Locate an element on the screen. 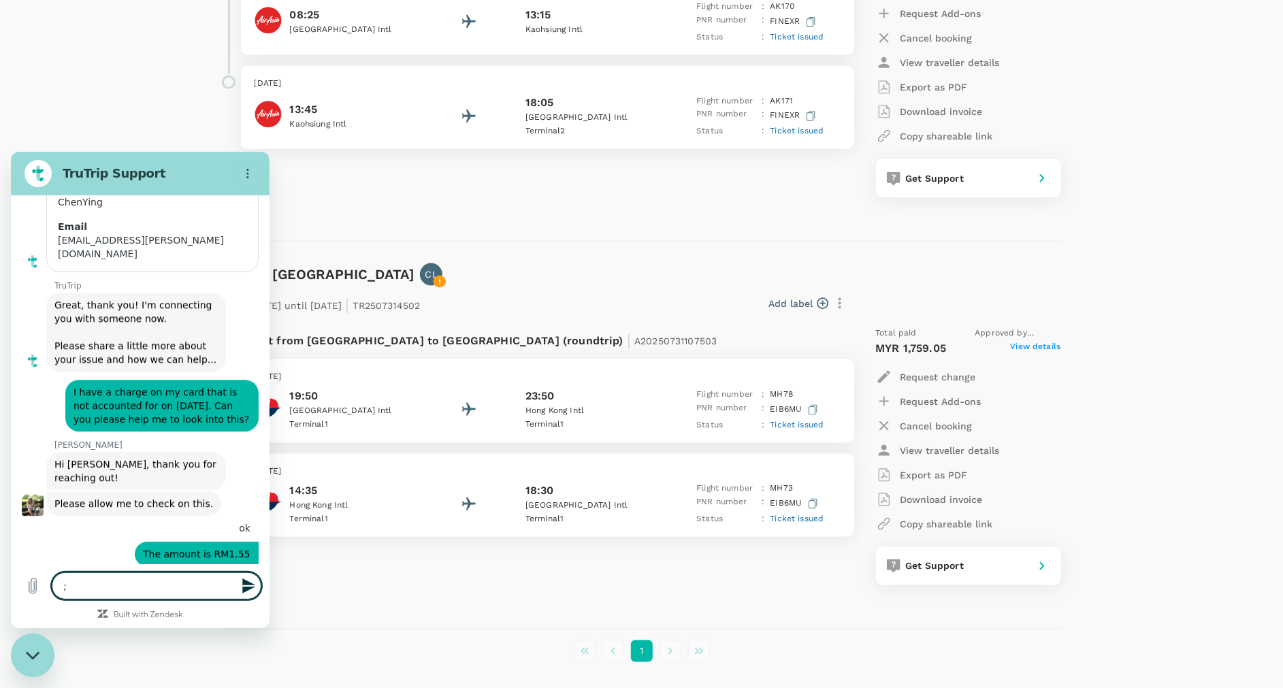 Image resolution: width=1283 pixels, height=688 pixels. p: Terminal 2 is located at coordinates (586, 131).